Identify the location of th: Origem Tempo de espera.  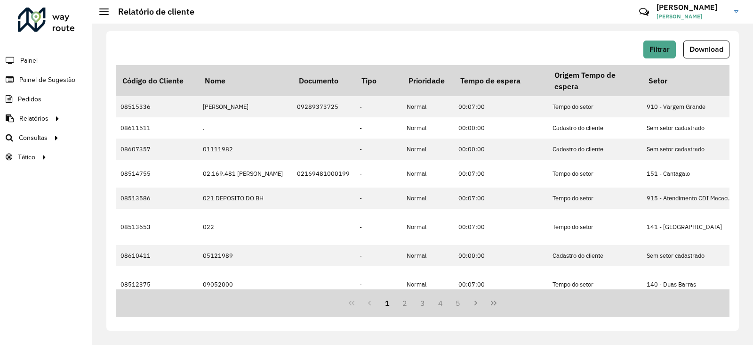
(595, 81).